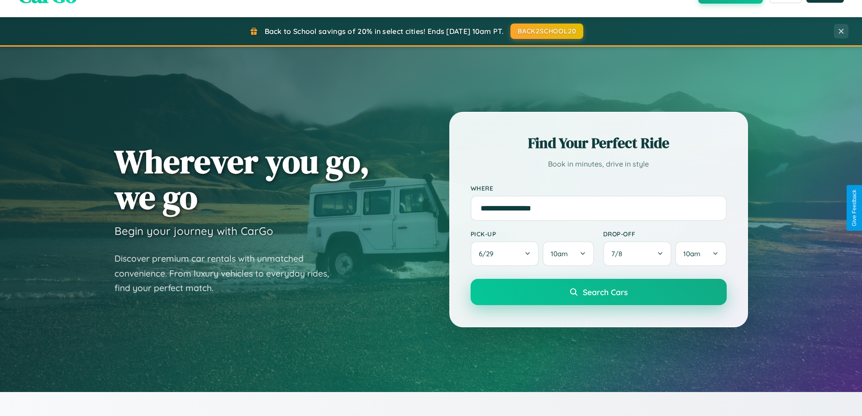 Image resolution: width=862 pixels, height=416 pixels. What do you see at coordinates (598, 188) in the screenshot?
I see `label: Where` at bounding box center [598, 188].